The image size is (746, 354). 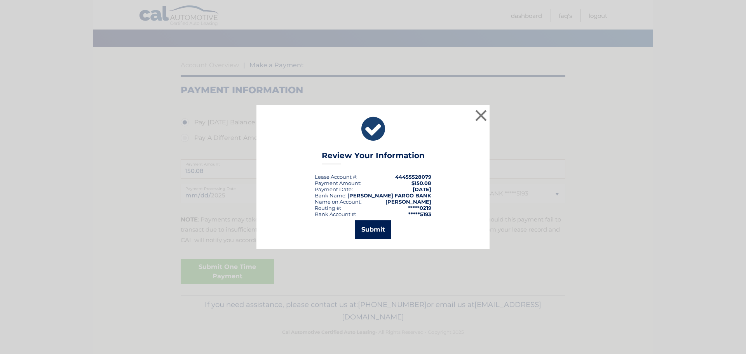 What do you see at coordinates (373, 157) in the screenshot?
I see `h3: Review Your Information` at bounding box center [373, 157].